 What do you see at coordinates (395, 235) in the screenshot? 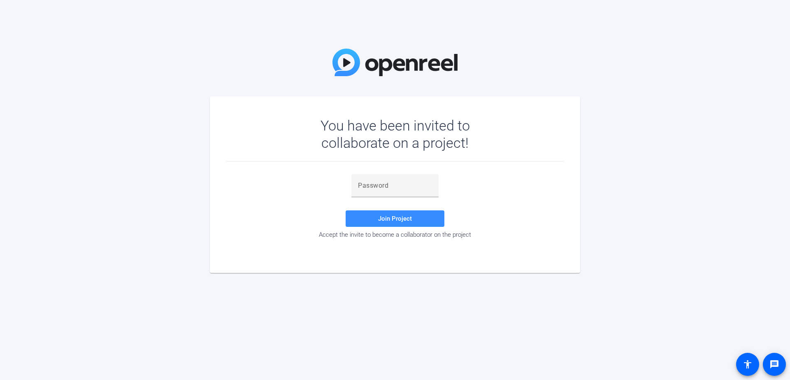
I see `div: Accept the invite to become a collaborator on the project` at bounding box center [395, 235].